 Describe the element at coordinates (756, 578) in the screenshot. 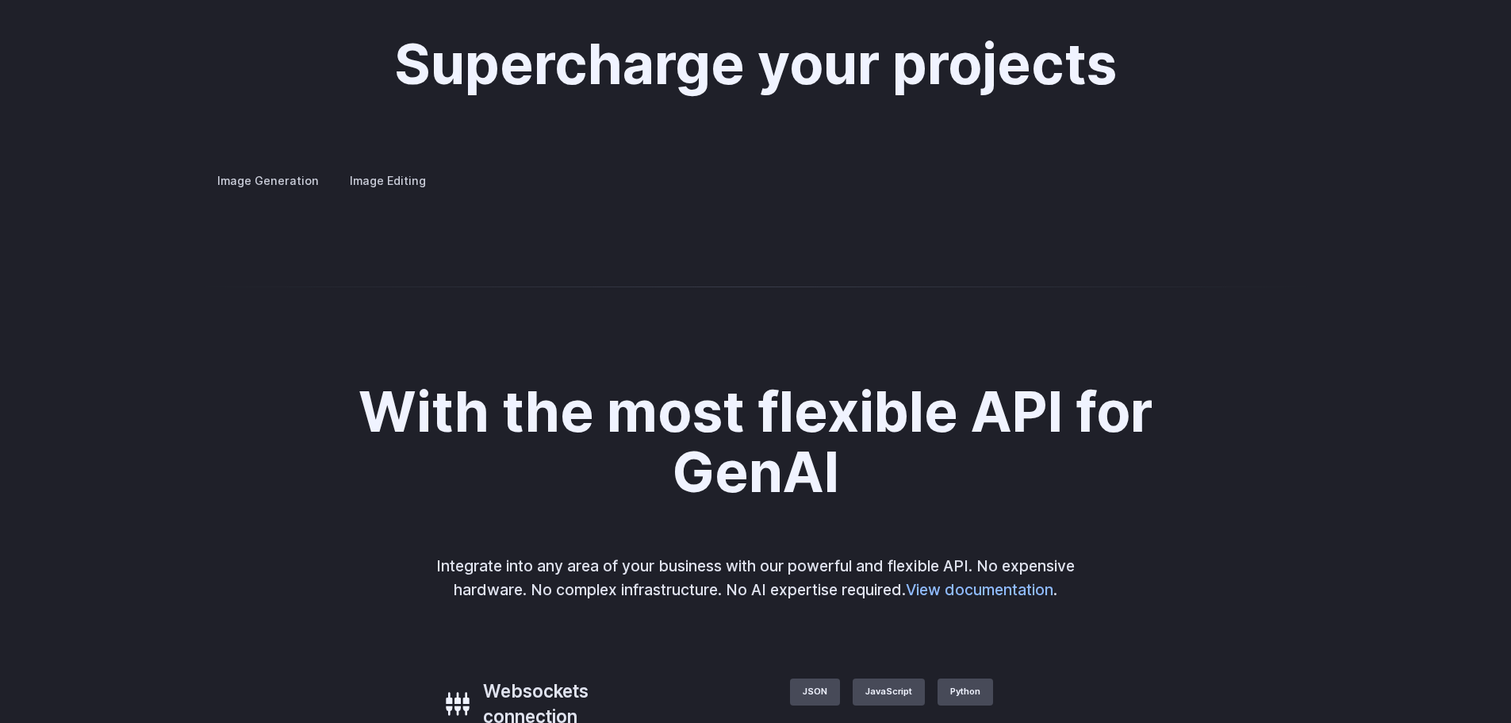

I see `p: Integrate into any area of your business with our powerful and flexible API. No expensive hardwar...` at that location.